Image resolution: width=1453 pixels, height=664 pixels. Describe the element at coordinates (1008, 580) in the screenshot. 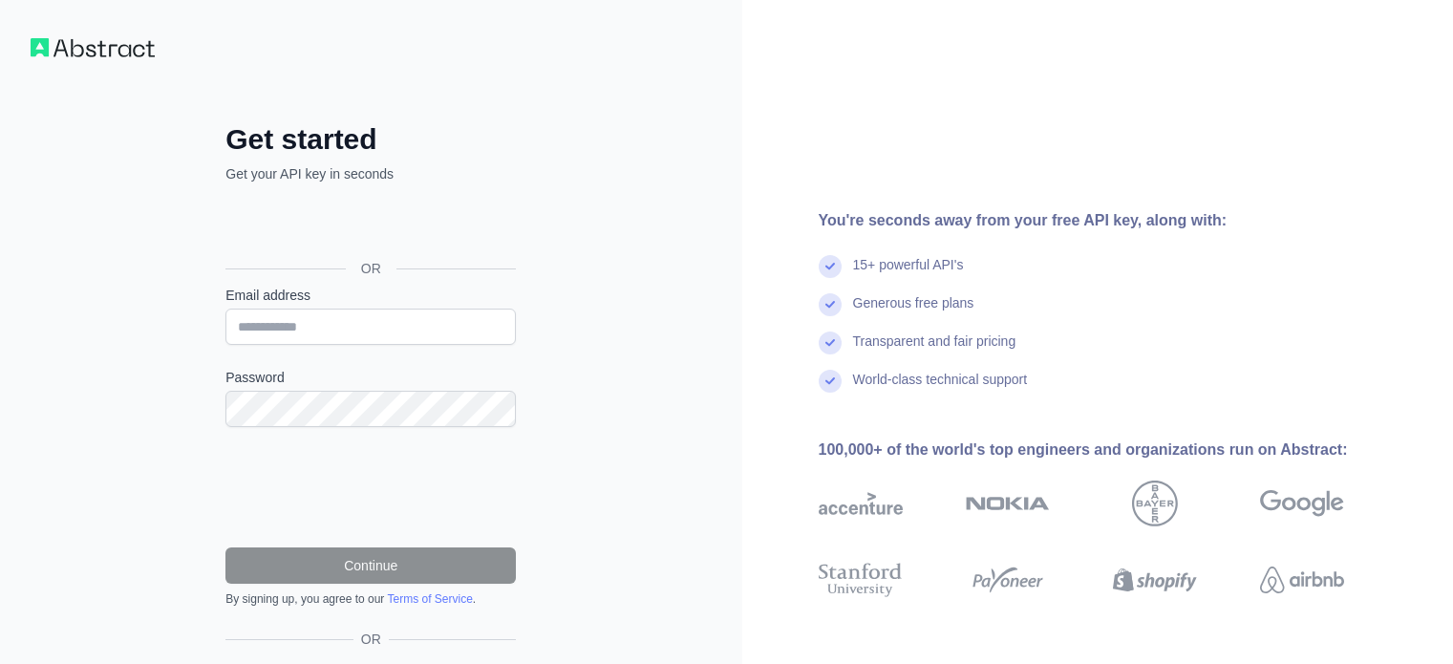

I see `img: payoneer` at that location.